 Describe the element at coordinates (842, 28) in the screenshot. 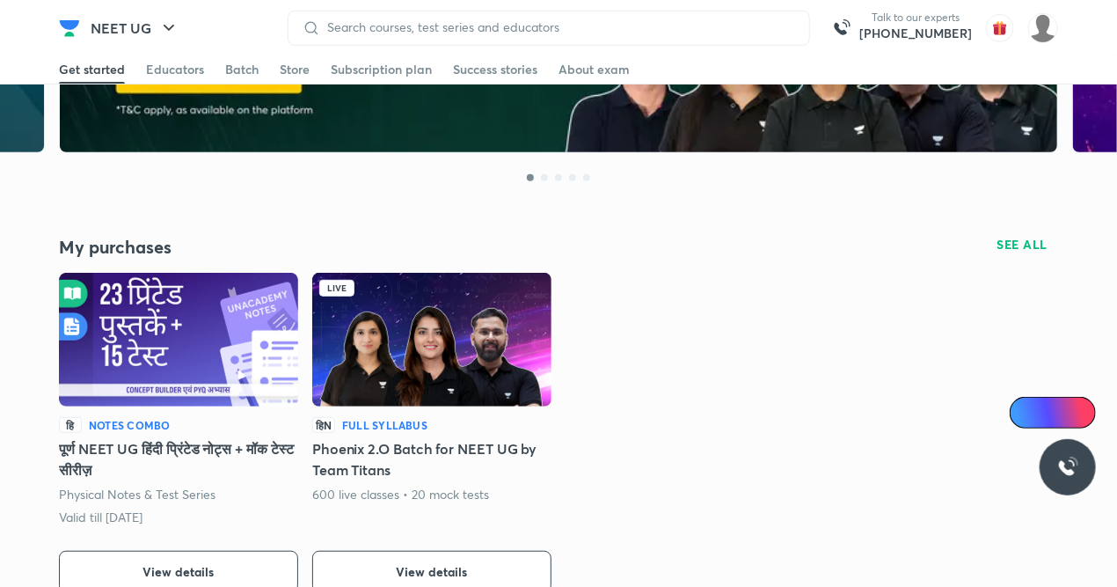

I see `a: call-us` at that location.